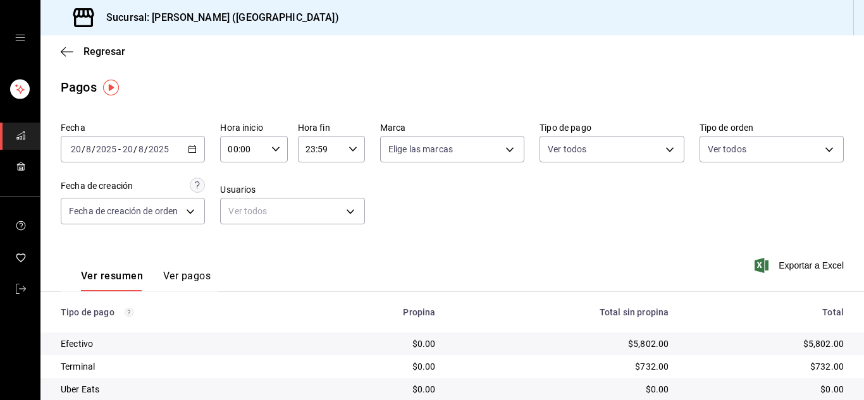 The image size is (864, 400). Describe the element at coordinates (111, 87) in the screenshot. I see `img: Tooltip marker` at that location.